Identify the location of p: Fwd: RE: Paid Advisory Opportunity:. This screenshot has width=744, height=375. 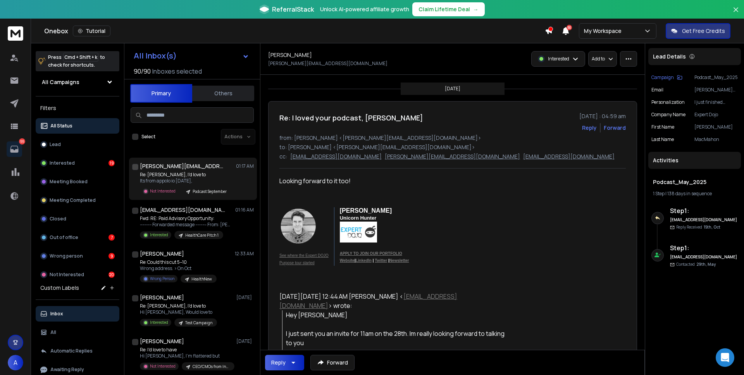
(186, 219).